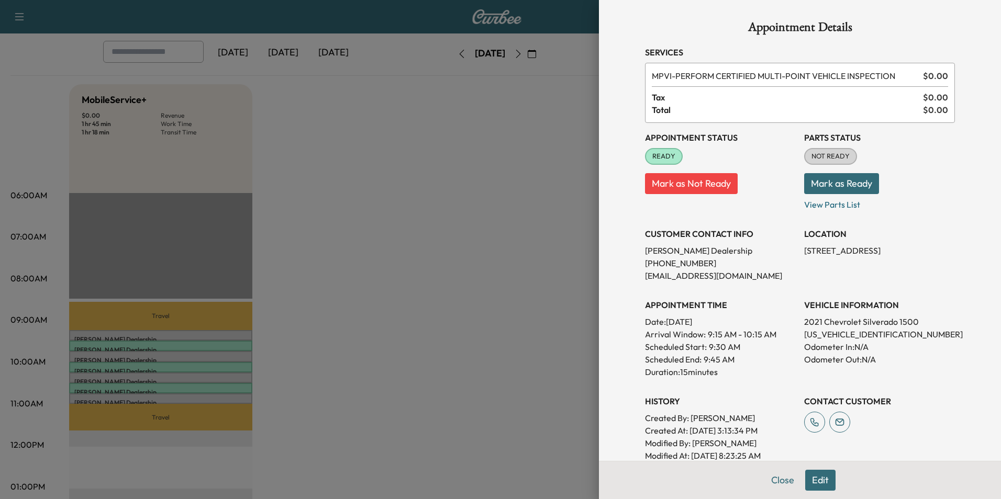  Describe the element at coordinates (676, 347) in the screenshot. I see `p: Scheduled Start:` at that location.